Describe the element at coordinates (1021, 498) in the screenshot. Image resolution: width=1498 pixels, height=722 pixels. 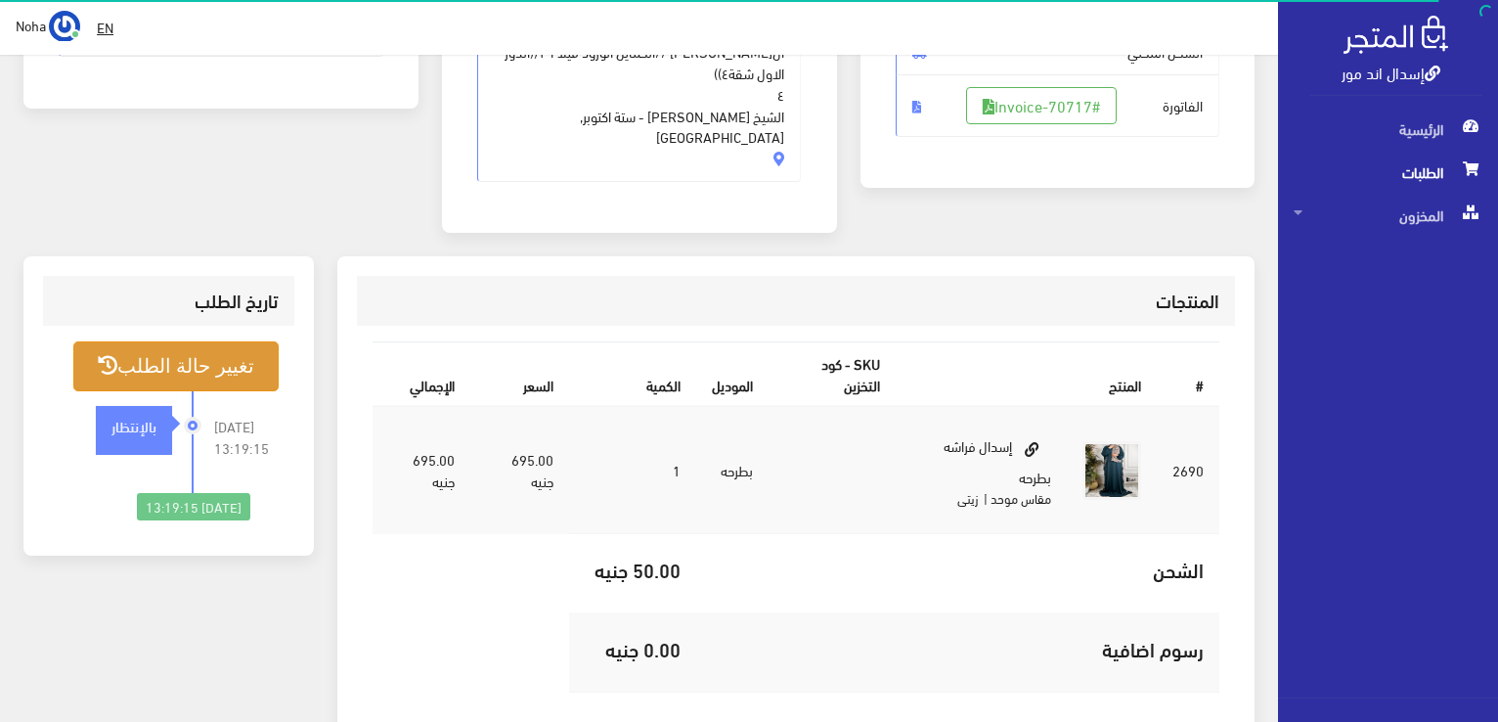
I see `small: مقاس موحد` at that location.